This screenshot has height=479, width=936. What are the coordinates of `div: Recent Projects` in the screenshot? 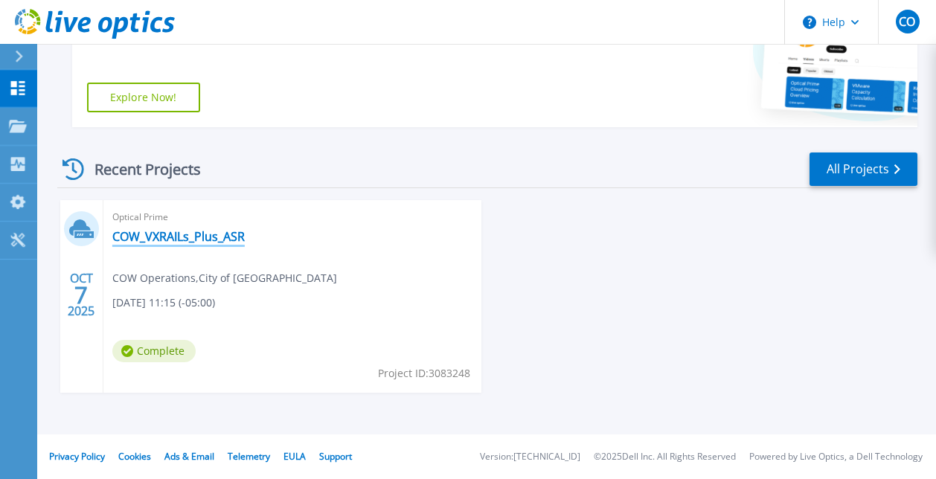 It's located at (139, 169).